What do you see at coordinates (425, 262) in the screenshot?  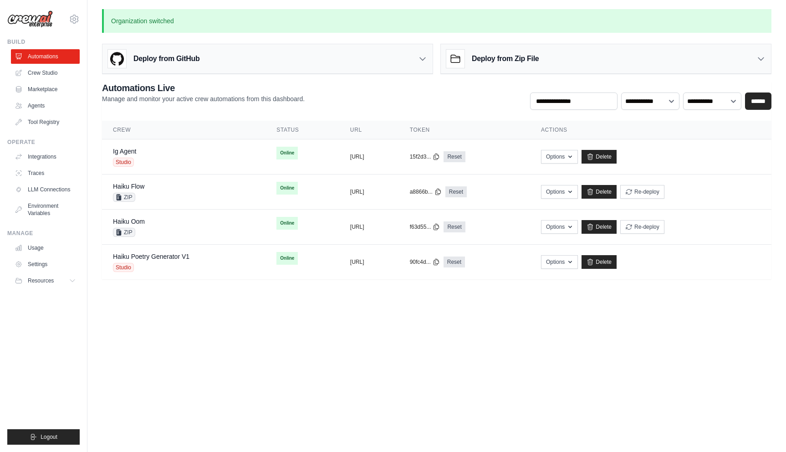 I see `button: 90fc4d...` at bounding box center [425, 262].